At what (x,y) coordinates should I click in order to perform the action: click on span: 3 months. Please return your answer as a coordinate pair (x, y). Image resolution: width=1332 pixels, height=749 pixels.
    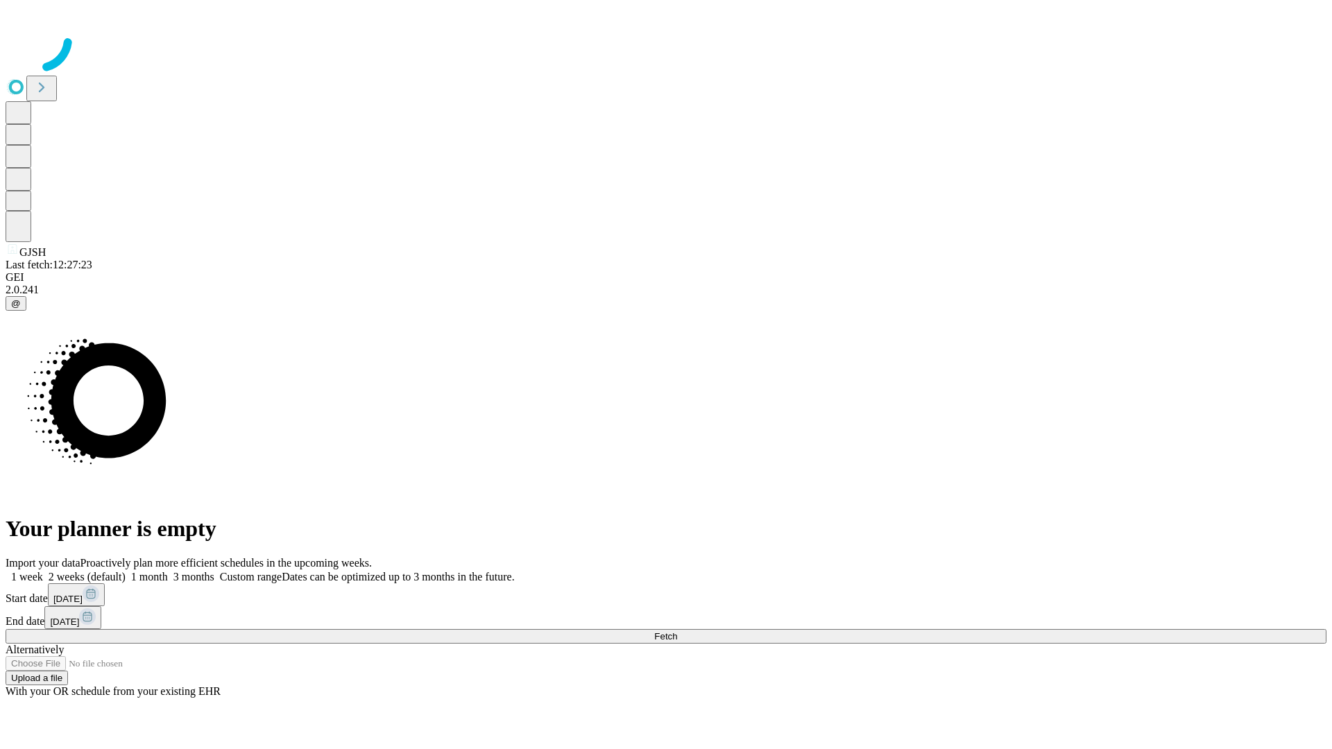
    Looking at the image, I should click on (194, 576).